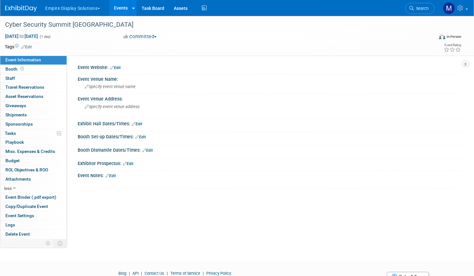 Image resolution: width=474 pixels, height=276 pixels. I want to click on img: ExhibitDay, so click(21, 9).